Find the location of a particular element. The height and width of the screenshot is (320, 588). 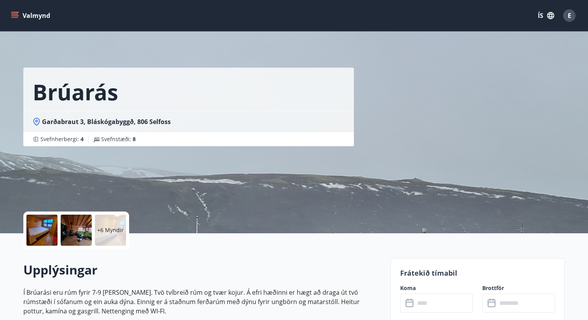

span: E is located at coordinates (570, 16).